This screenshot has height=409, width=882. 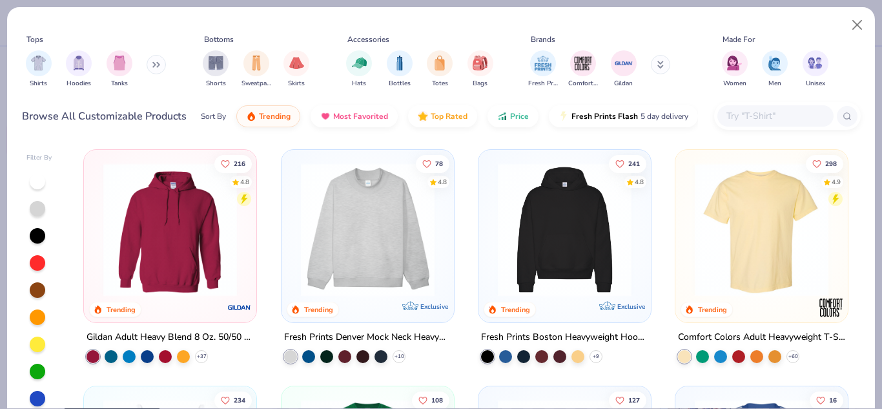 I want to click on div: Browse All Customizable Products, so click(x=104, y=116).